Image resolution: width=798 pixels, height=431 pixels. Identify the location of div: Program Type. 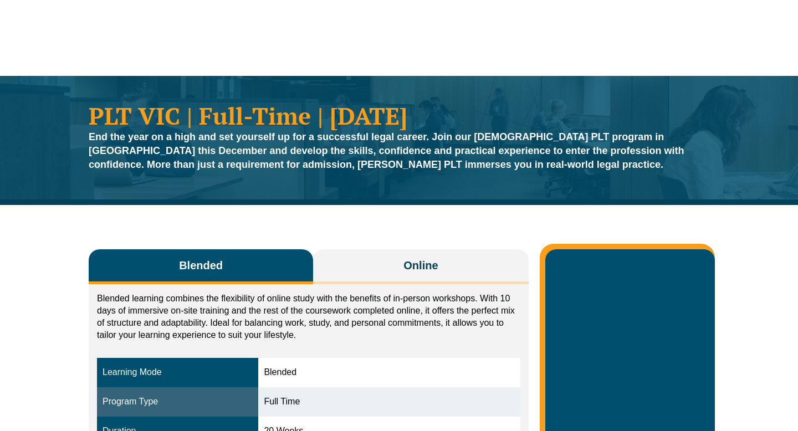
(177, 402).